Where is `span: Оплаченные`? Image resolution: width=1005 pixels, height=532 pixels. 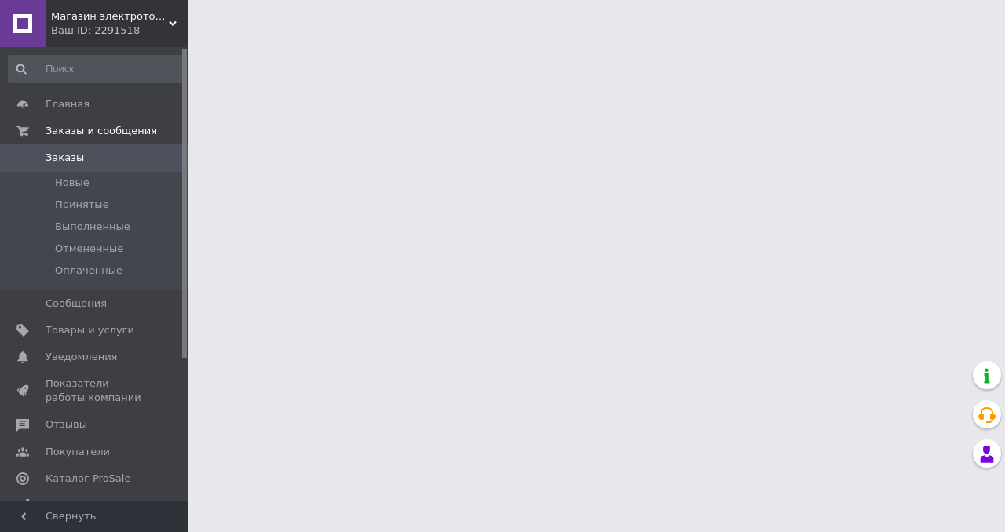
span: Оплаченные is located at coordinates (89, 271).